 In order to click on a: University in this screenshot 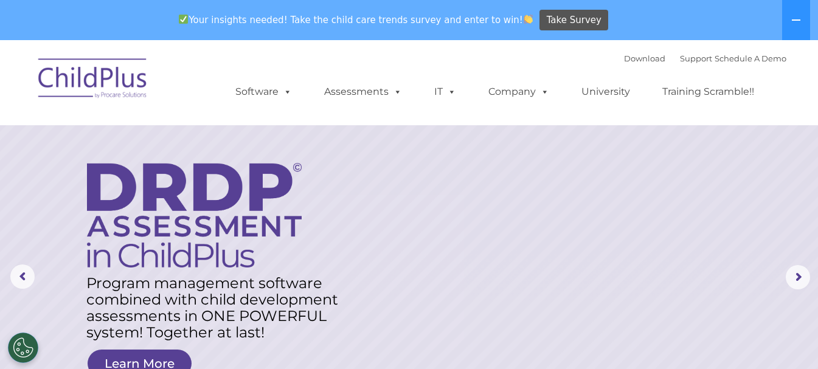, I will do `click(606, 92)`.